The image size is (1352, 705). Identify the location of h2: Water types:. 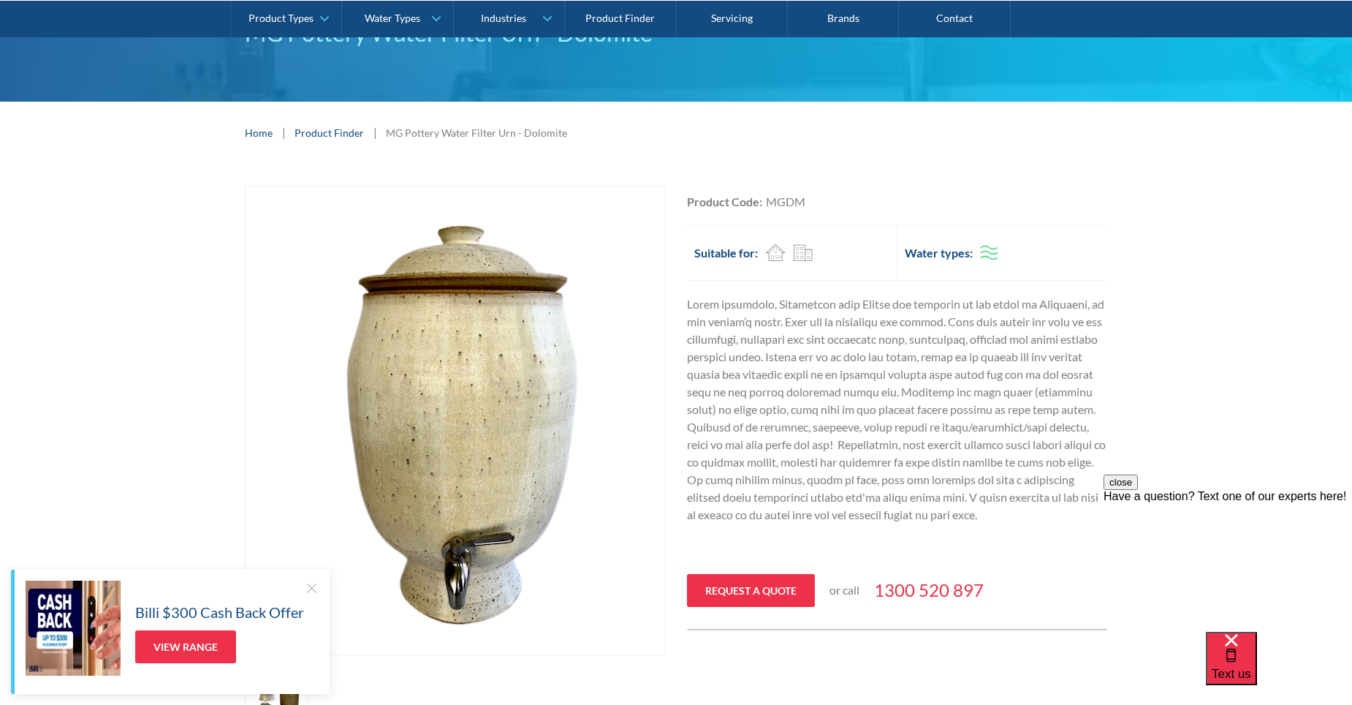
(938, 253).